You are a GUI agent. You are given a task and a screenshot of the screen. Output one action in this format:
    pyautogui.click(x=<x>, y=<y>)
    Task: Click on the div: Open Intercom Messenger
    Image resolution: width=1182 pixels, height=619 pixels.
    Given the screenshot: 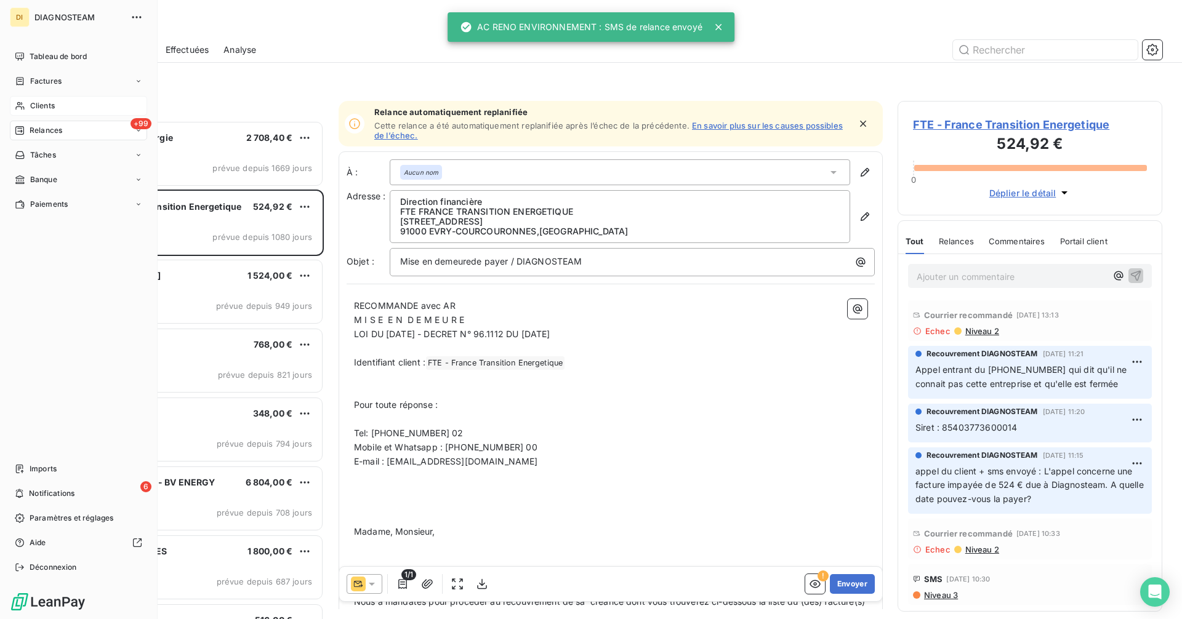 What is the action you would take?
    pyautogui.click(x=1154, y=592)
    